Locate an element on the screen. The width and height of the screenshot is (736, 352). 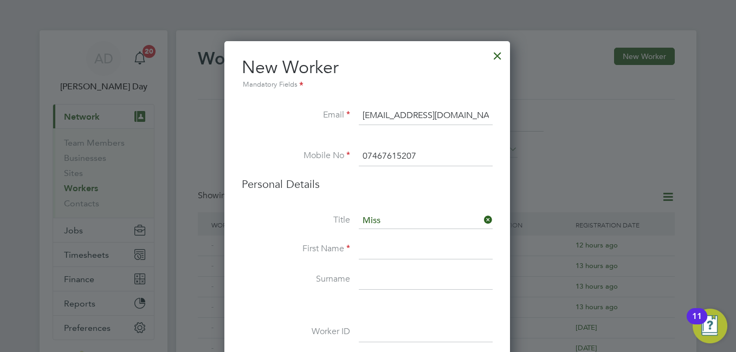
label: Email is located at coordinates (296, 115).